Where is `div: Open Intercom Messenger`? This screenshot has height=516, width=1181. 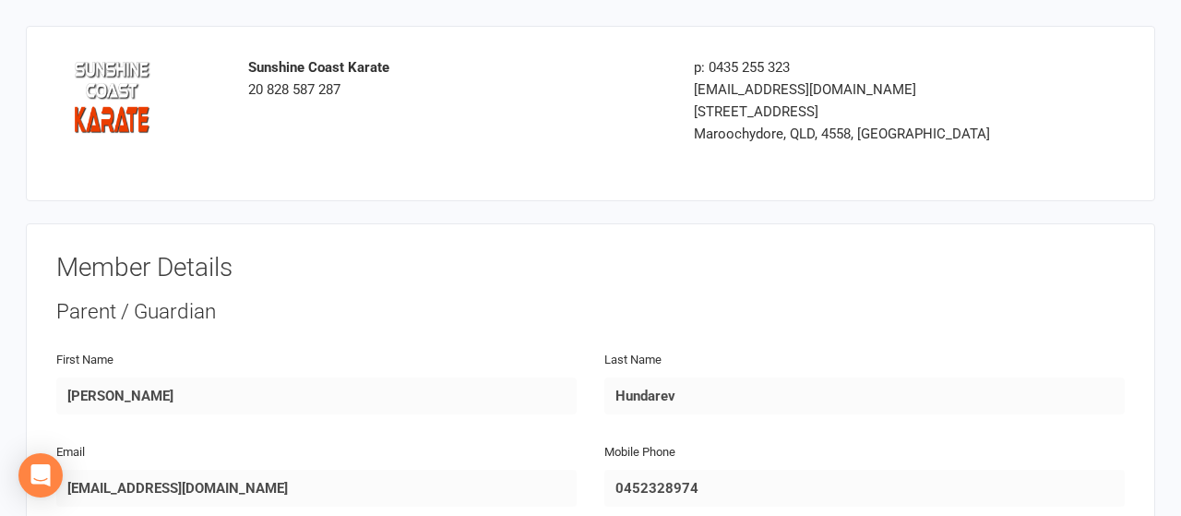
div: Open Intercom Messenger is located at coordinates (41, 475).